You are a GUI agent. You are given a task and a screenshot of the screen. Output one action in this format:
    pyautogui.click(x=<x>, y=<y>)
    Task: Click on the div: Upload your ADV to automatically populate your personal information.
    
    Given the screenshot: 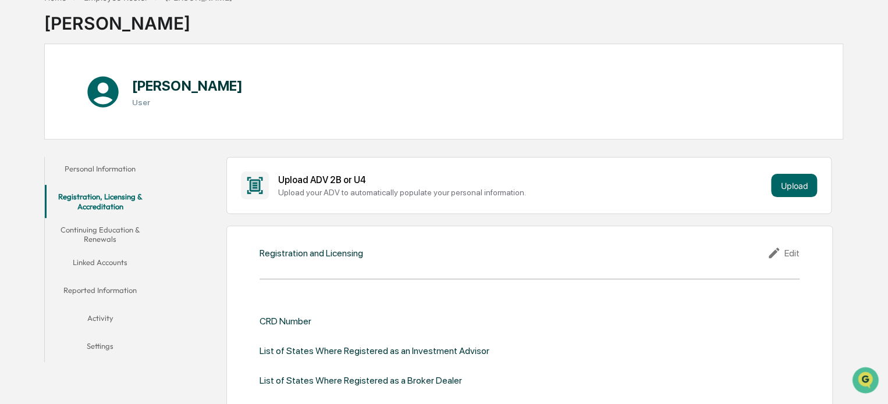 What is the action you would take?
    pyautogui.click(x=522, y=193)
    